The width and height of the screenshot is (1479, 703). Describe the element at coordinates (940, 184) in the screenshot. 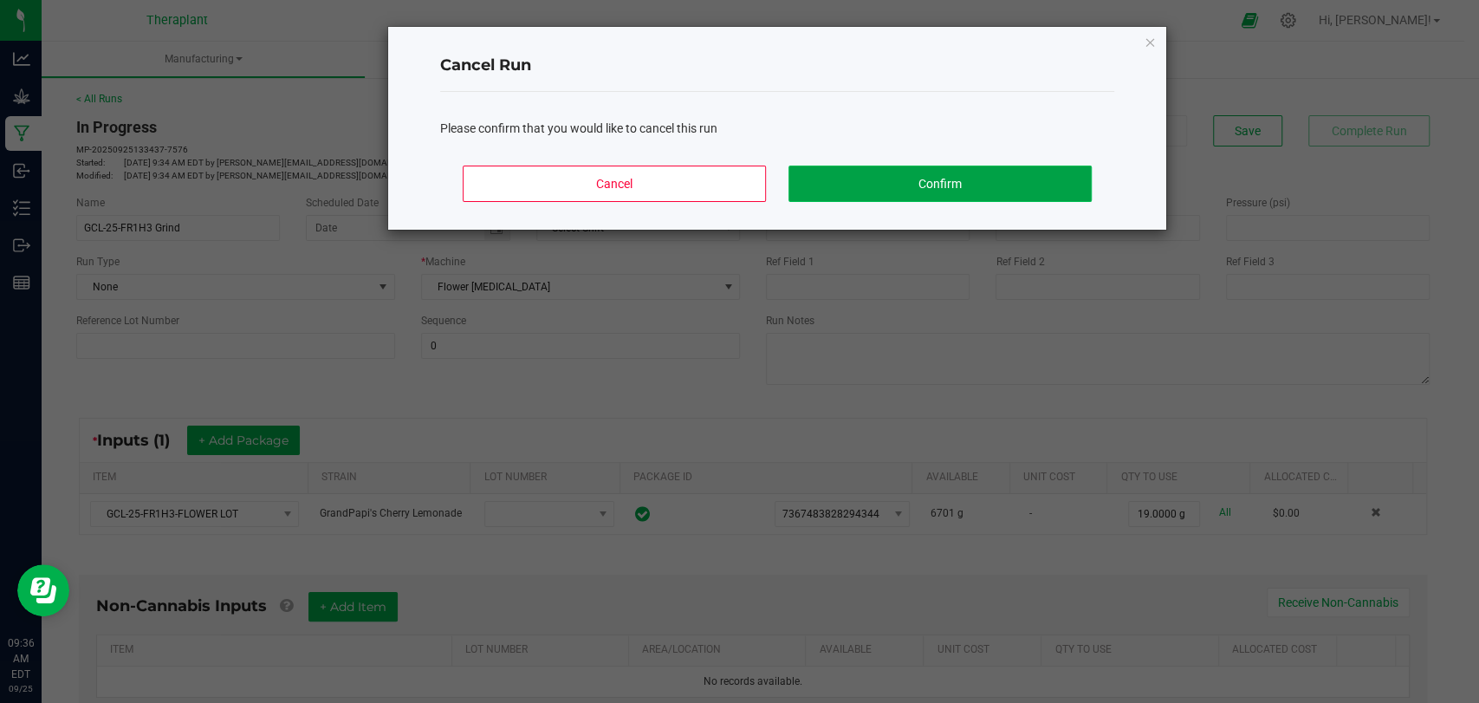

I see `button: Confirm` at that location.